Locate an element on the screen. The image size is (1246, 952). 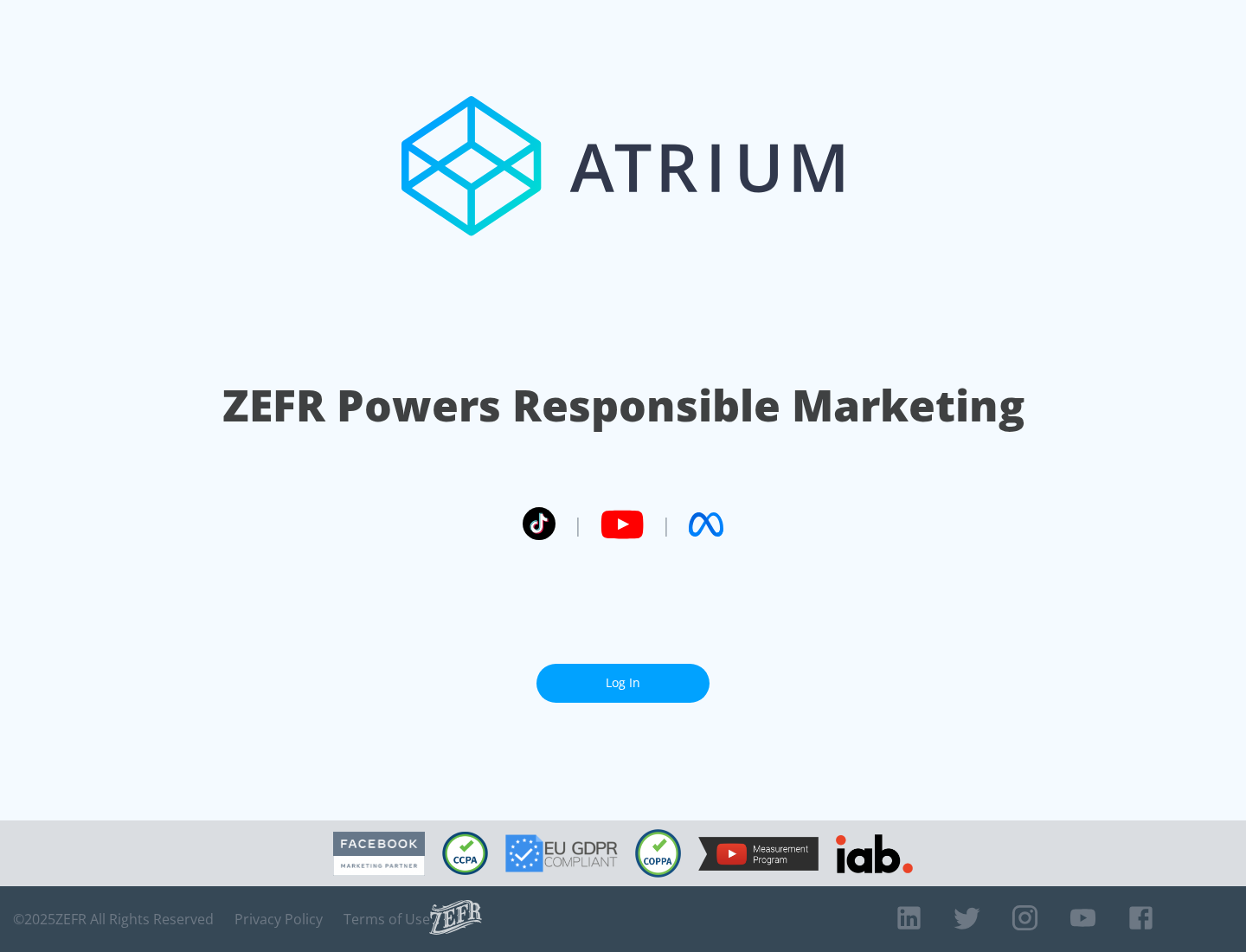
a: Terms of Use is located at coordinates (387, 919).